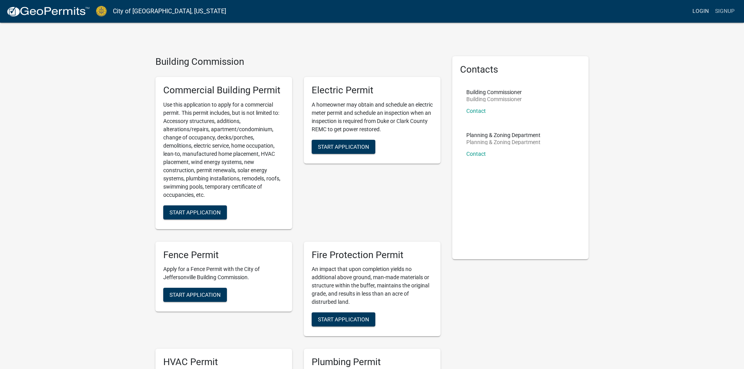 The height and width of the screenshot is (369, 744). I want to click on h5: Plumbing Permit, so click(372, 362).